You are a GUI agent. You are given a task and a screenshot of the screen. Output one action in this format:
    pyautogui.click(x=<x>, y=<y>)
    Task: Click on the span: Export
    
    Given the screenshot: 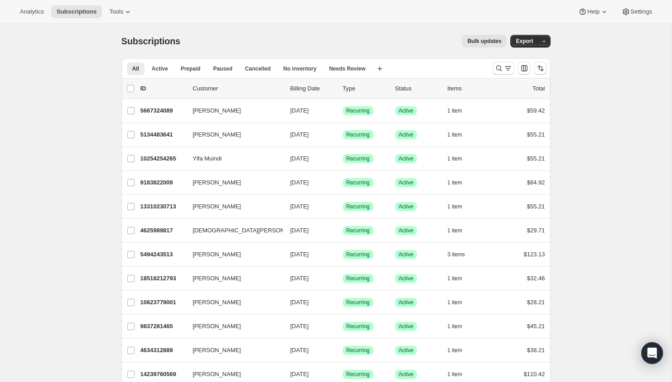 What is the action you would take?
    pyautogui.click(x=525, y=41)
    